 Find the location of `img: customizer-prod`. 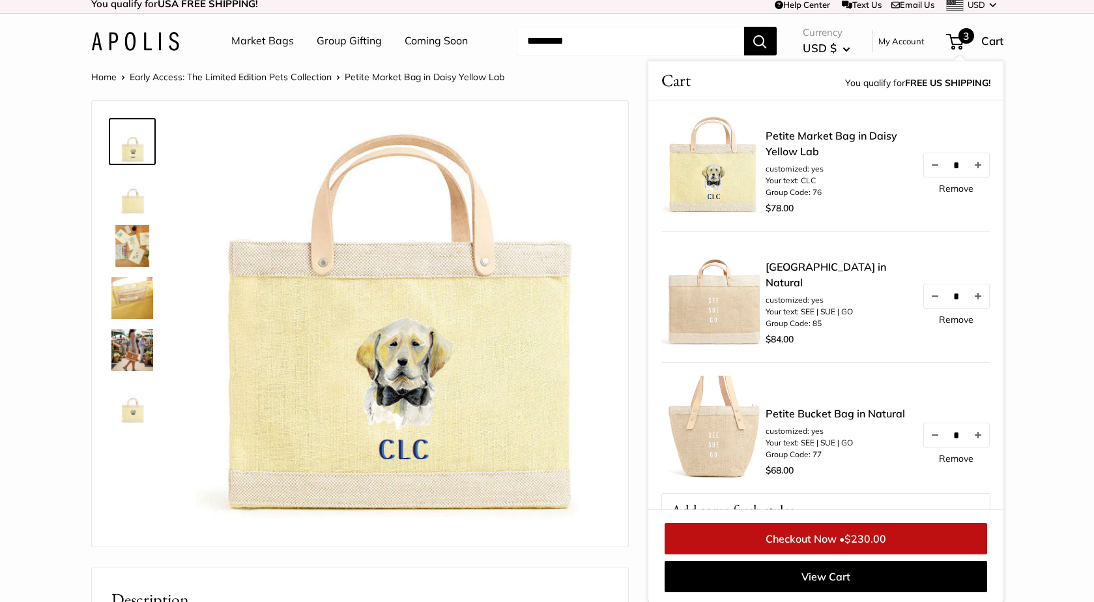

img: customizer-prod is located at coordinates (402, 327).